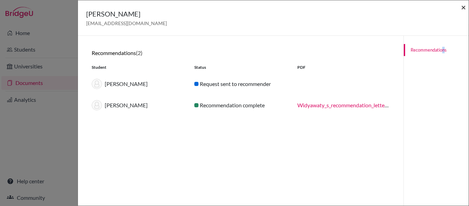 Image resolution: width=469 pixels, height=206 pixels. What do you see at coordinates (240, 67) in the screenshot?
I see `div: Status` at bounding box center [240, 67].